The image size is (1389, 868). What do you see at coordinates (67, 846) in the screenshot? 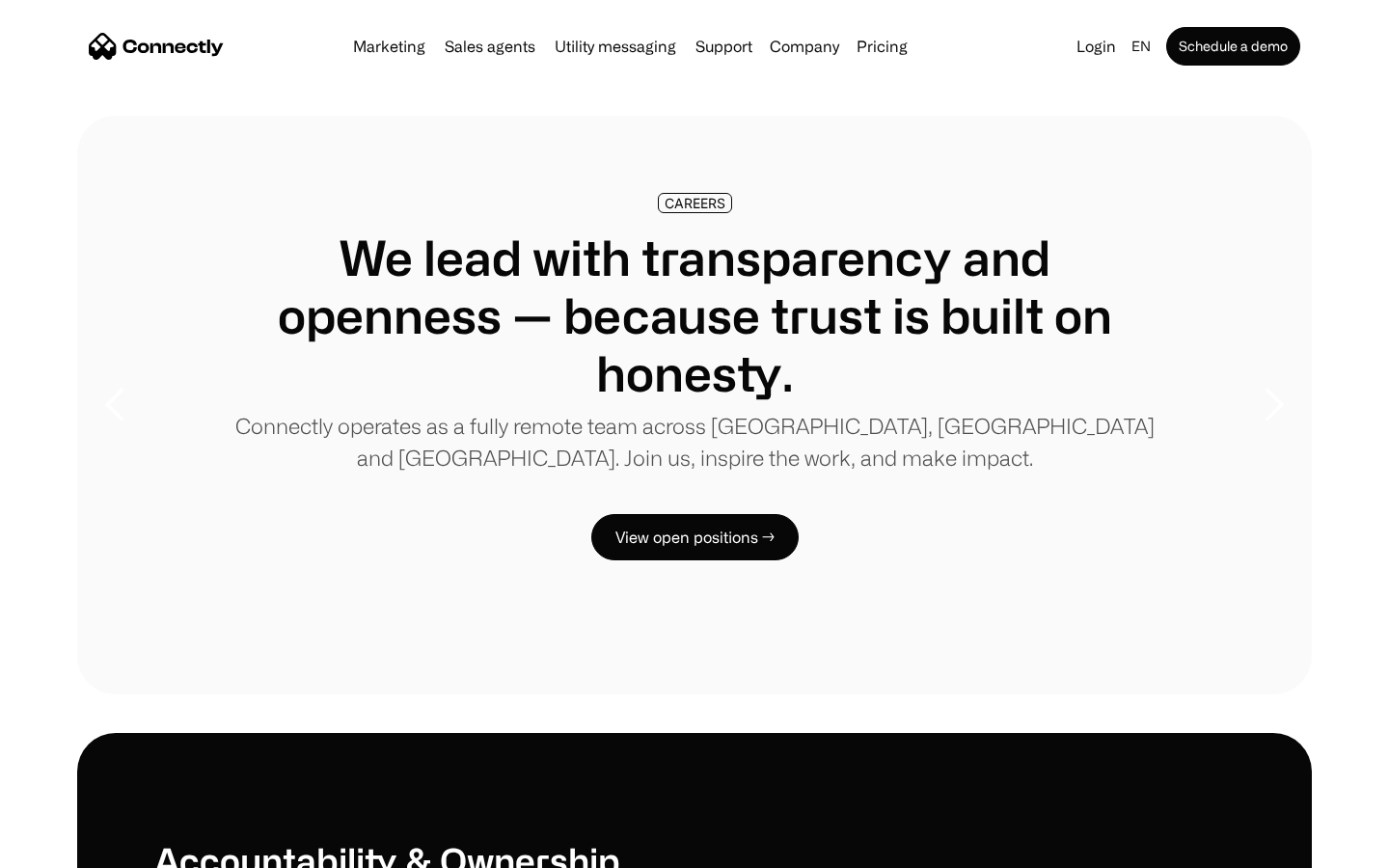
I see `aside: Language selected: English` at bounding box center [67, 846].